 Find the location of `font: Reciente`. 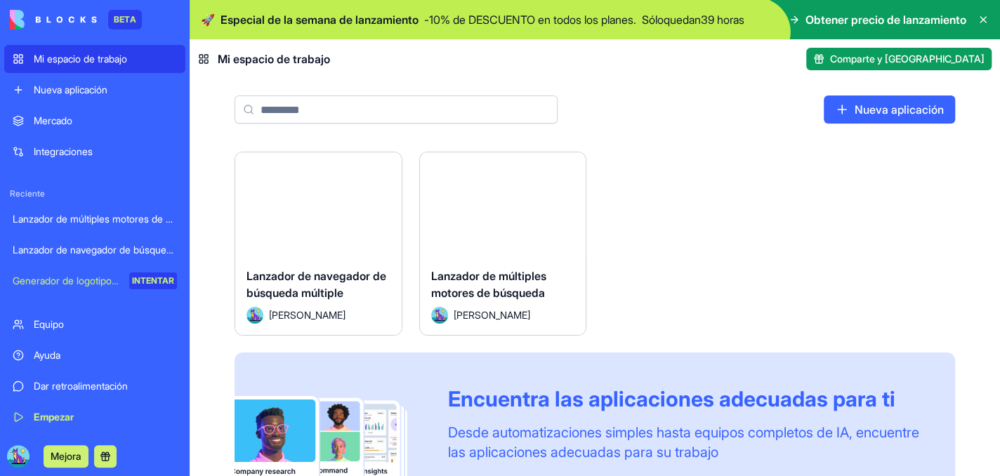

font: Reciente is located at coordinates (27, 193).